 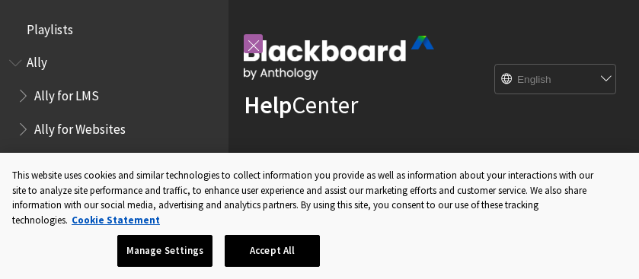 I want to click on span: Ally, so click(x=37, y=60).